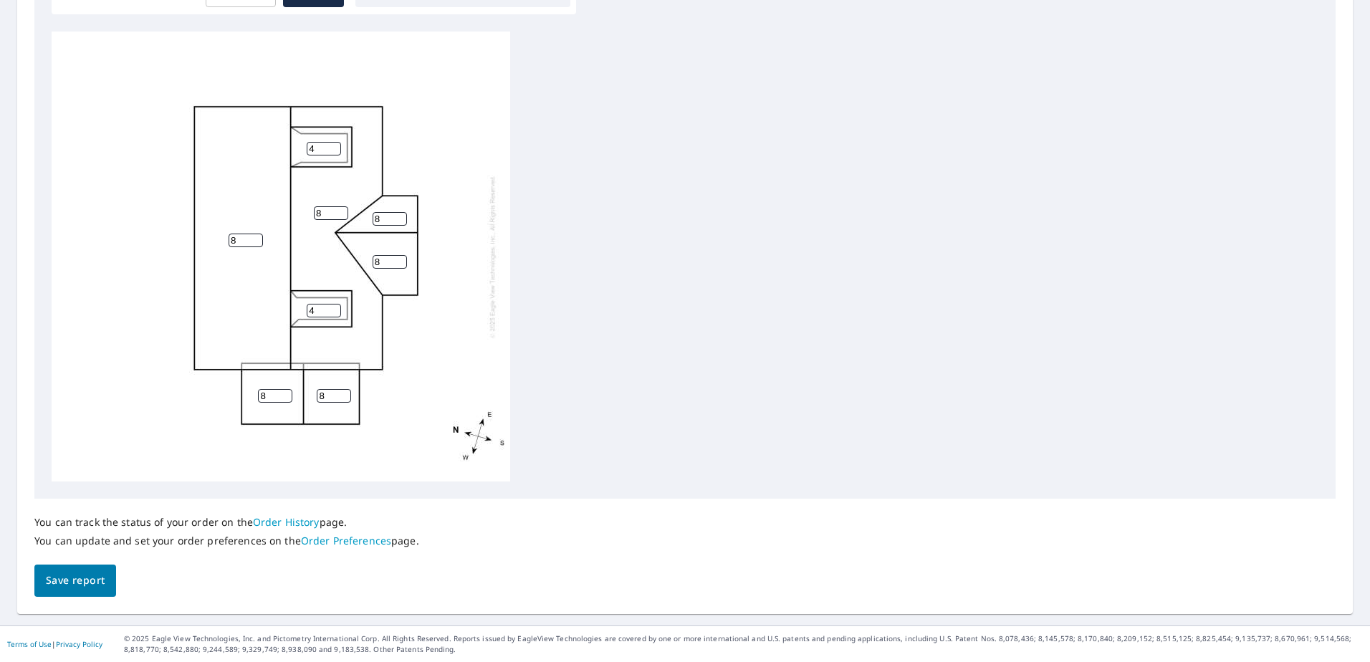  I want to click on p: You can update and set your order preferences on the page., so click(226, 541).